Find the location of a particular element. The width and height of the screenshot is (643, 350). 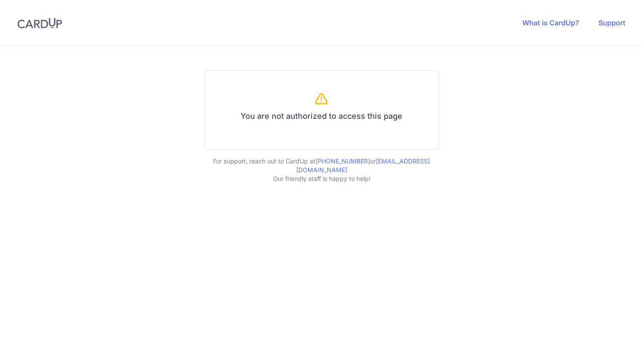

p: Our friendly staff is happy to help! is located at coordinates (321, 179).